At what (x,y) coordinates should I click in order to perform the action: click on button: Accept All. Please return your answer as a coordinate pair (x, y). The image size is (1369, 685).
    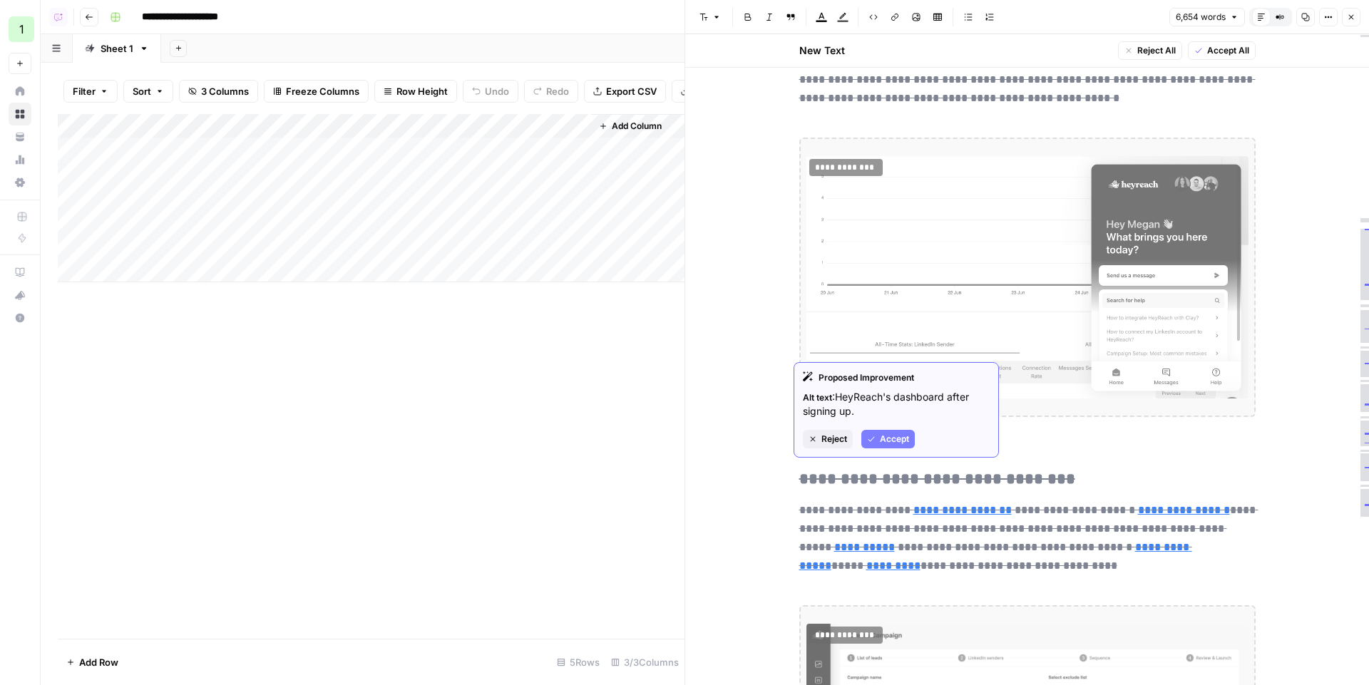
    Looking at the image, I should click on (1222, 51).